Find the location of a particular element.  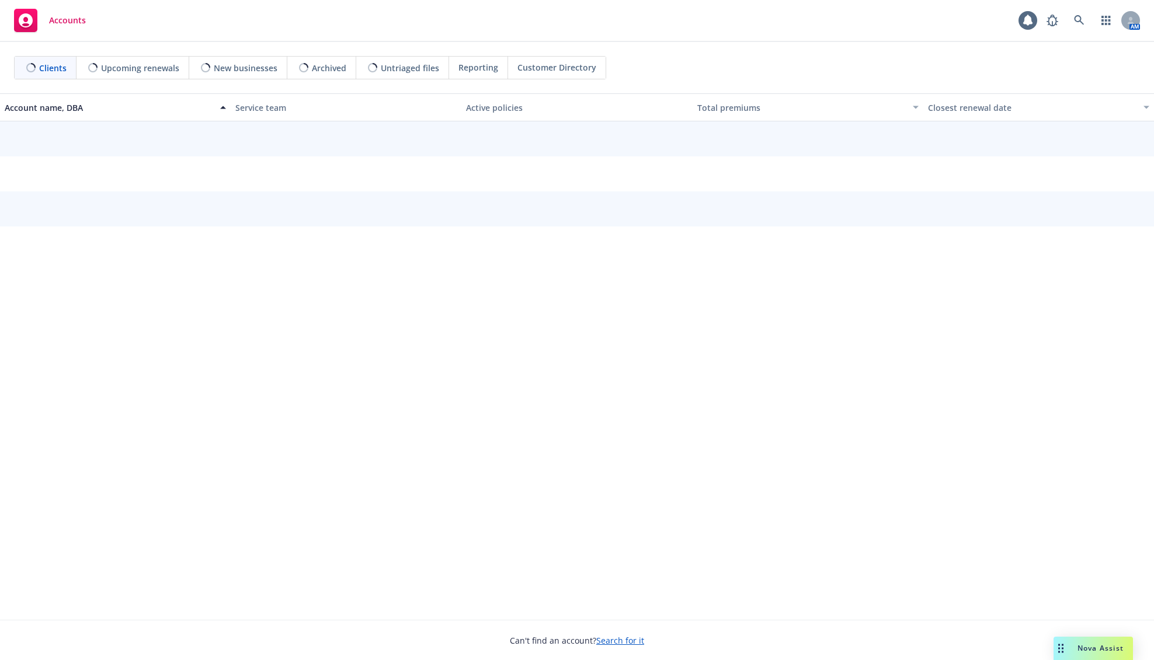

button: Nova Assist is located at coordinates (1093, 649).